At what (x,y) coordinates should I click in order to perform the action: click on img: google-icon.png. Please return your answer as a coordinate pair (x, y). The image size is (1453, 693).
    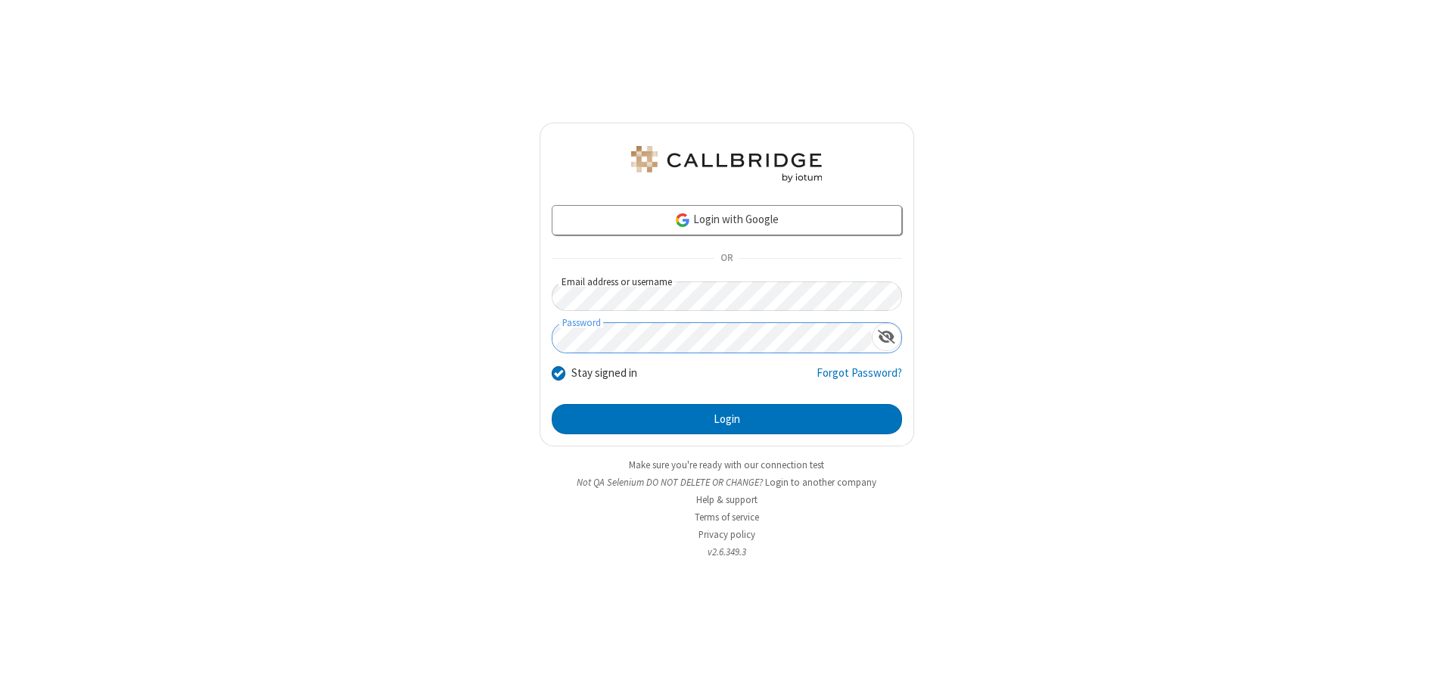
    Looking at the image, I should click on (683, 220).